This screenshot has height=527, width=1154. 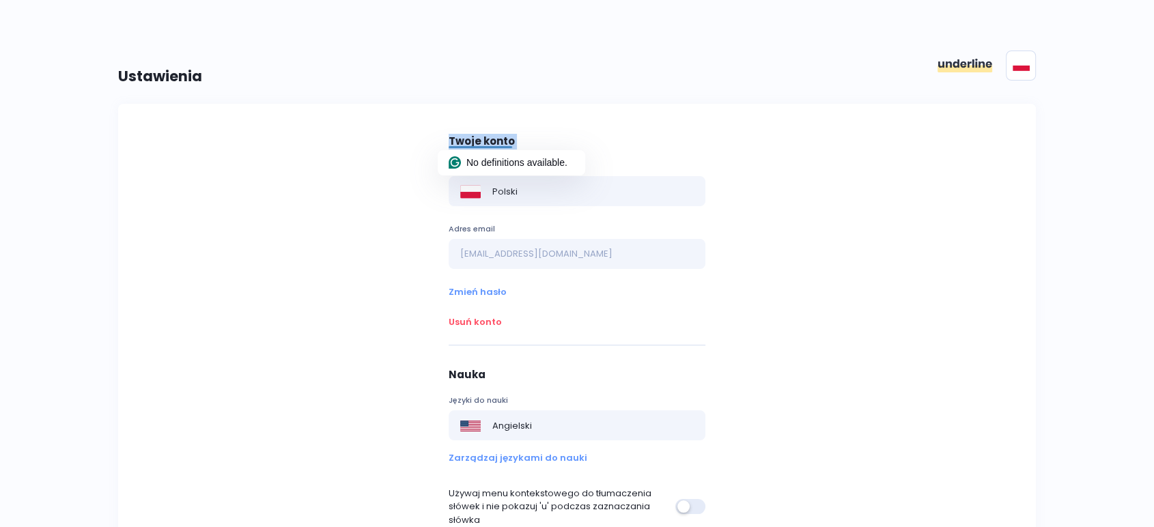 I want to click on p: Ustawienia, so click(x=160, y=76).